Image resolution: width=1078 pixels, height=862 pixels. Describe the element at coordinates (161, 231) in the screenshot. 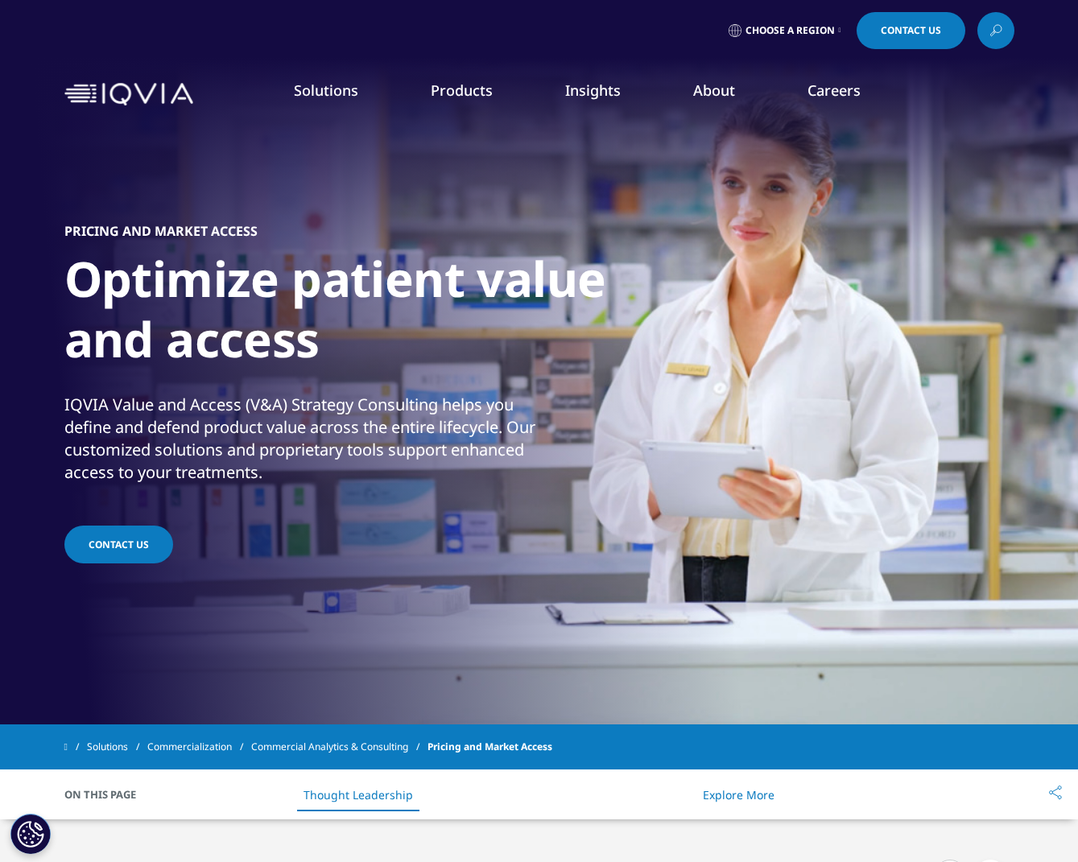

I see `h5: PRICING AND MARKET ACCESS` at that location.